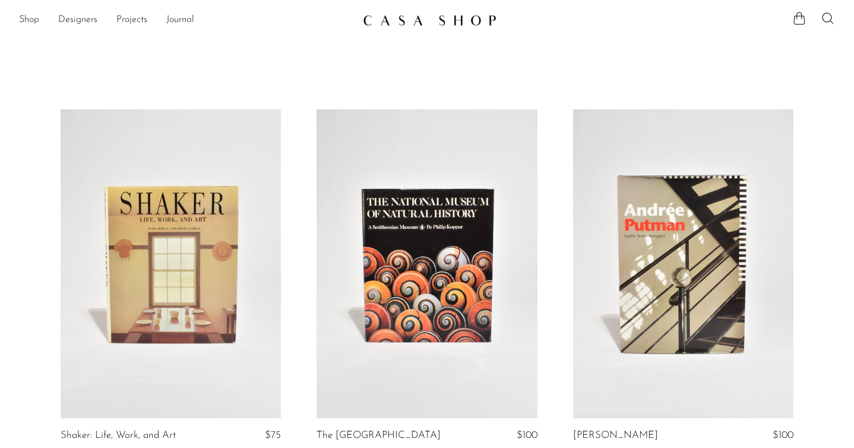 The width and height of the screenshot is (854, 448). Describe the element at coordinates (186, 20) in the screenshot. I see `ul: NEW HEADER MENU` at that location.